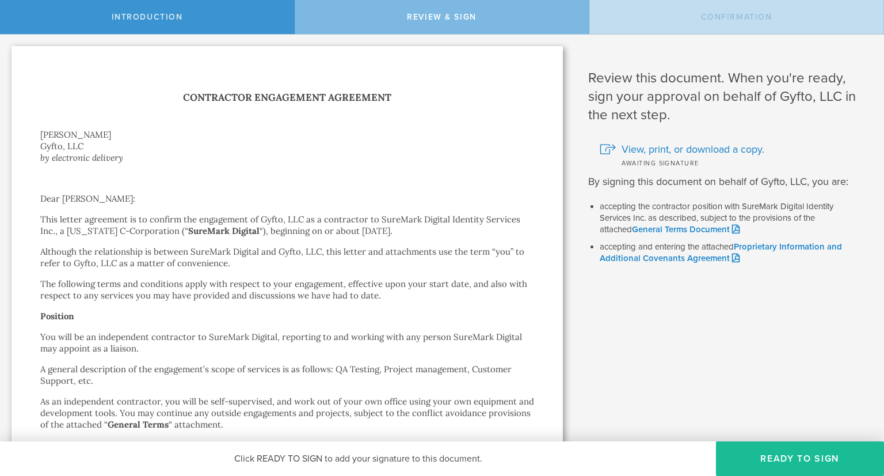  I want to click on strong: Compensation, so click(70, 445).